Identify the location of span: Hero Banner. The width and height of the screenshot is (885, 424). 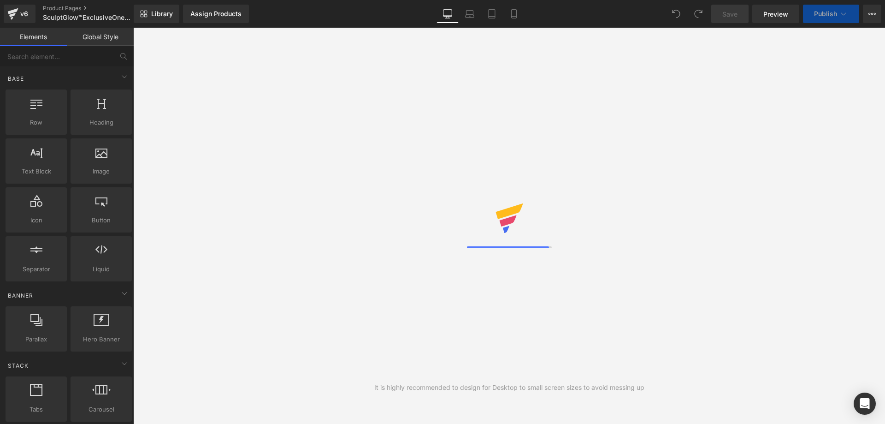
(101, 339).